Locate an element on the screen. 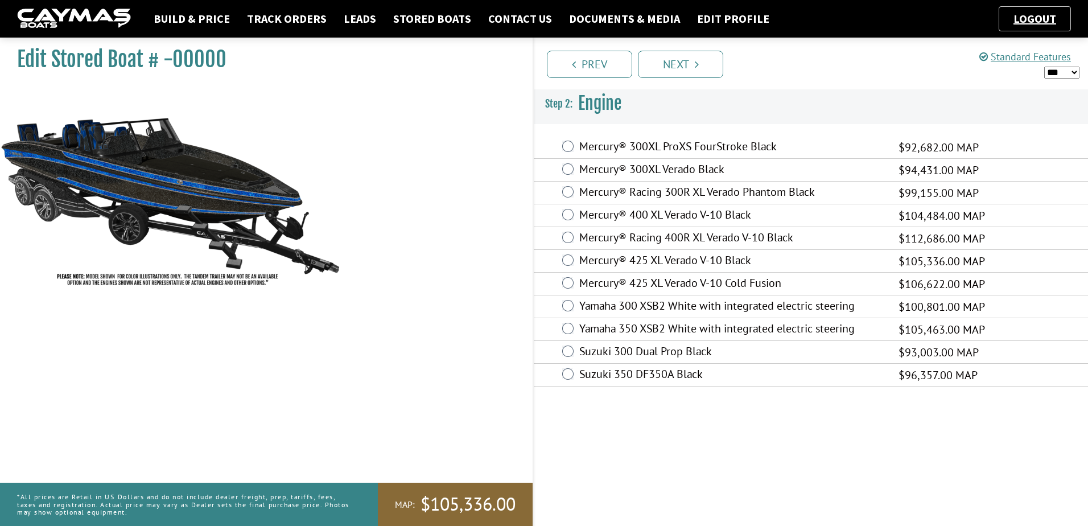 This screenshot has width=1088, height=526. span: $92,682.00 MAP is located at coordinates (938, 147).